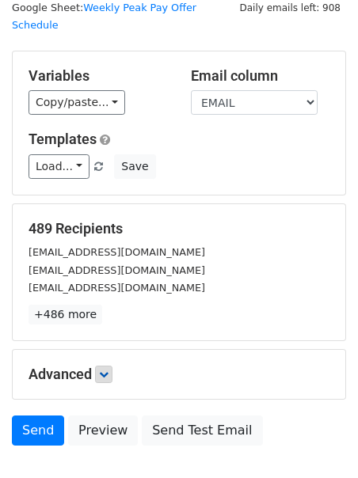 Image resolution: width=358 pixels, height=478 pixels. Describe the element at coordinates (202, 431) in the screenshot. I see `a: Send Test Email` at that location.